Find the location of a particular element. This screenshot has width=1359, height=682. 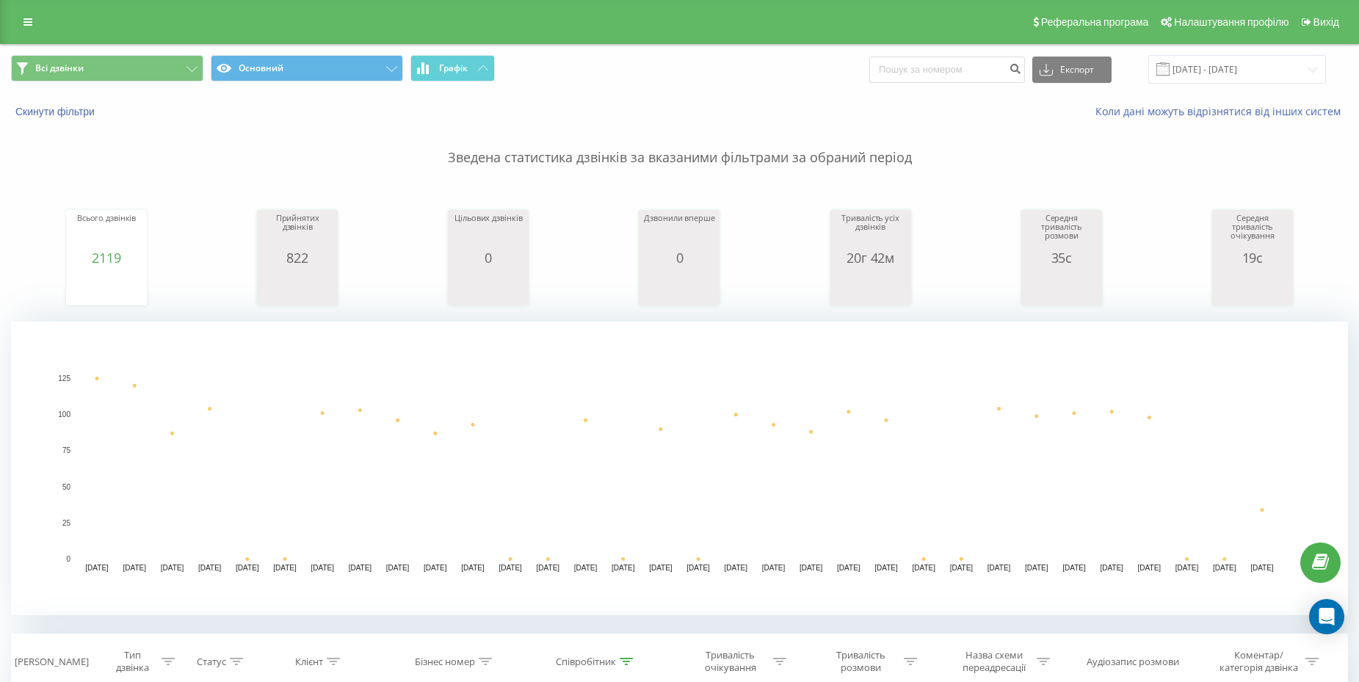

div: Аудіозапис розмови is located at coordinates (1133, 661).